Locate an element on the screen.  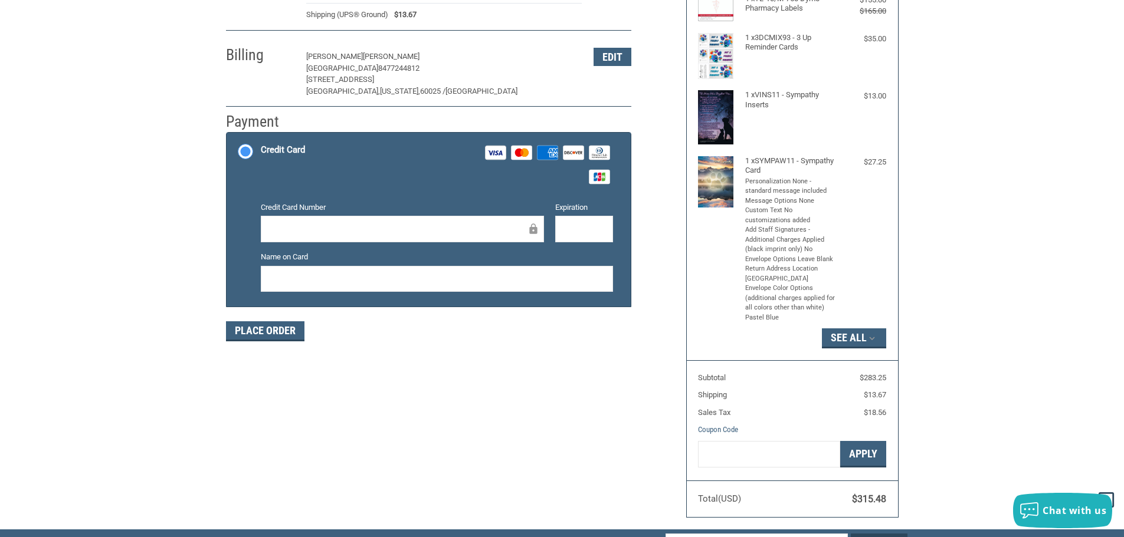
span: $283.25 is located at coordinates (872, 377).